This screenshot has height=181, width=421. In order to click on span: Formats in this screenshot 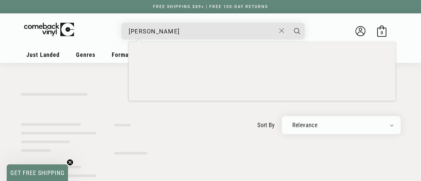, I will do `click(123, 54)`.